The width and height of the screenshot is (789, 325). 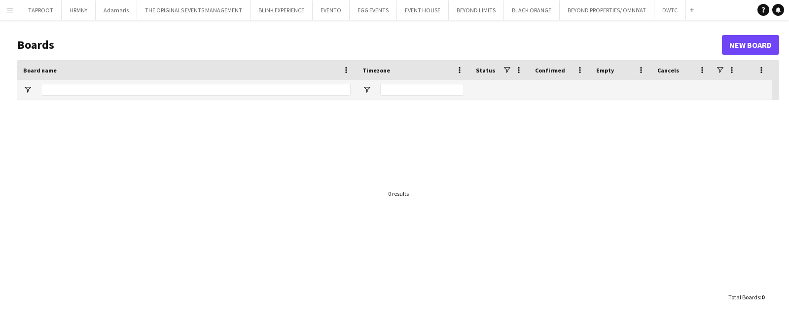 I want to click on button: BEYOND PROPERTIES/ OMNIYAT, so click(x=607, y=10).